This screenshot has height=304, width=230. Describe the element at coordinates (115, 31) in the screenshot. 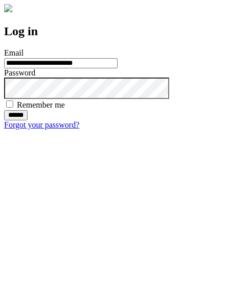

I see `h2: Log in` at that location.